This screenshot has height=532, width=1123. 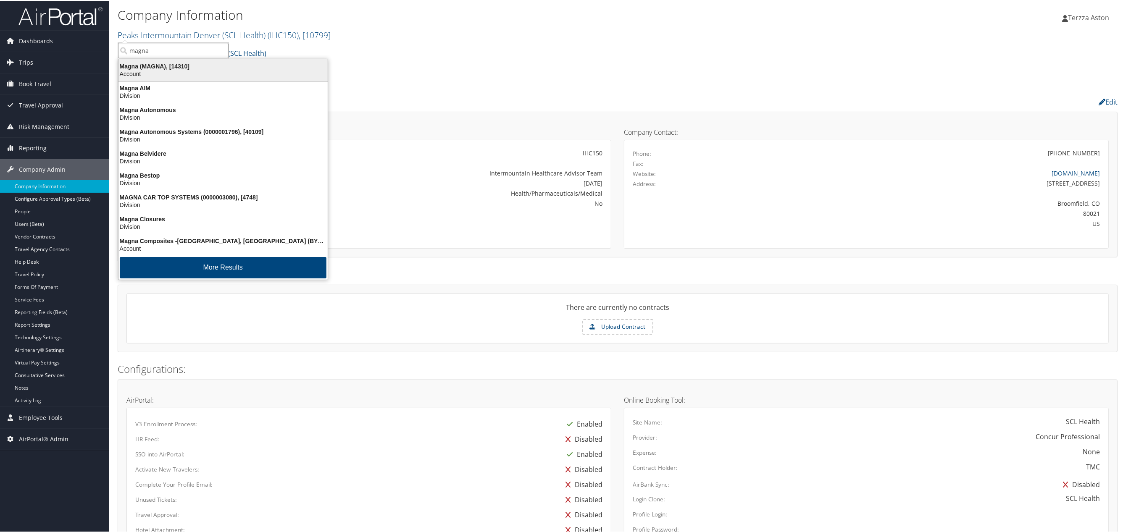 I want to click on div: Magna Belvidere, so click(x=223, y=153).